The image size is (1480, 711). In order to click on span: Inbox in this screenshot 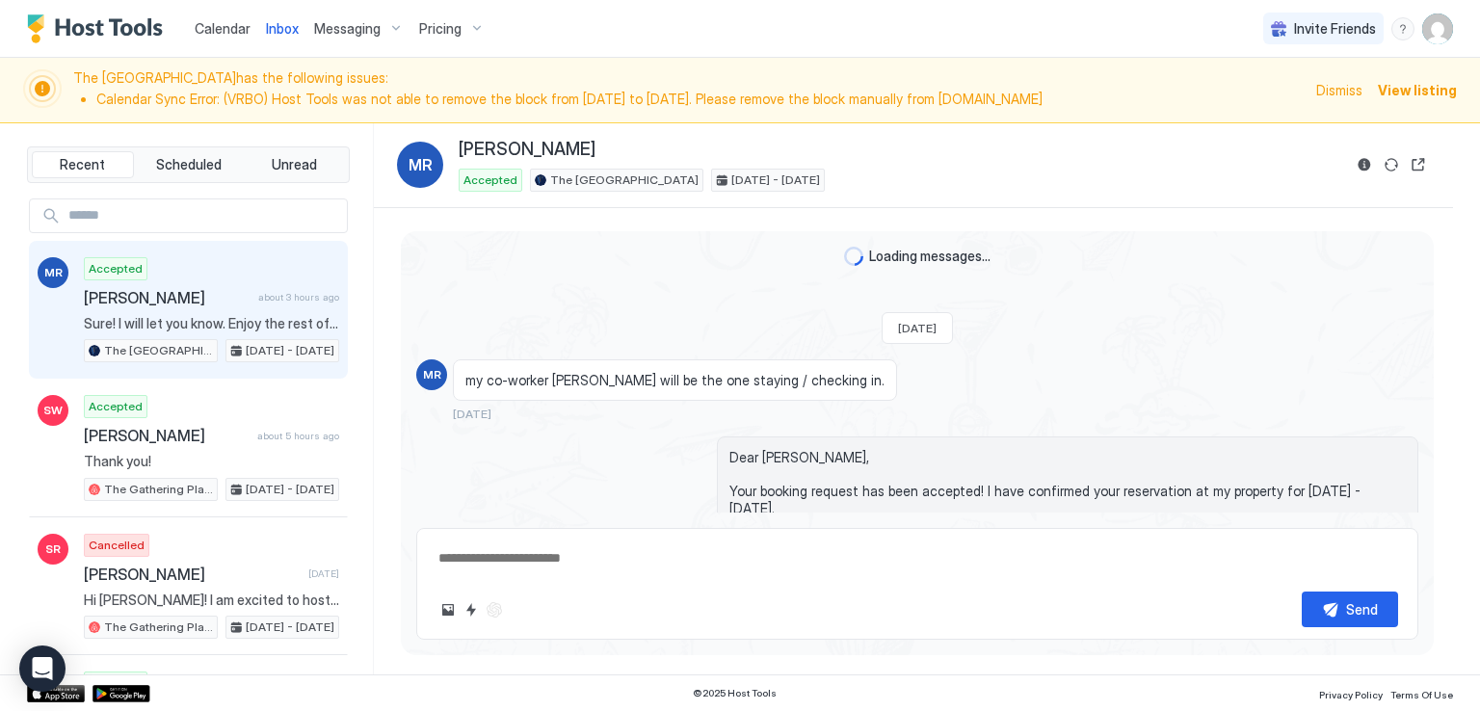, I will do `click(282, 28)`.